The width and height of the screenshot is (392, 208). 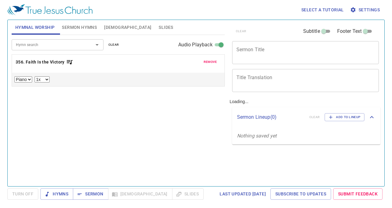 What do you see at coordinates (114, 45) in the screenshot?
I see `button: clear` at bounding box center [114, 45].